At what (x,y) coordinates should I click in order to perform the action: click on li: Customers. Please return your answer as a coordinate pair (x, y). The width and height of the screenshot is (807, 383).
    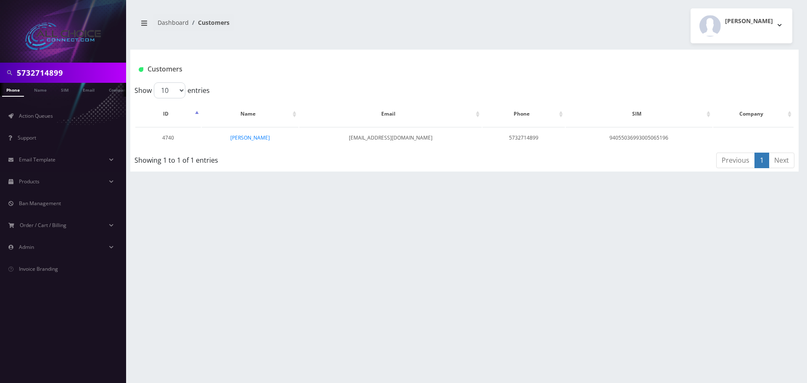
    Looking at the image, I should click on (209, 22).